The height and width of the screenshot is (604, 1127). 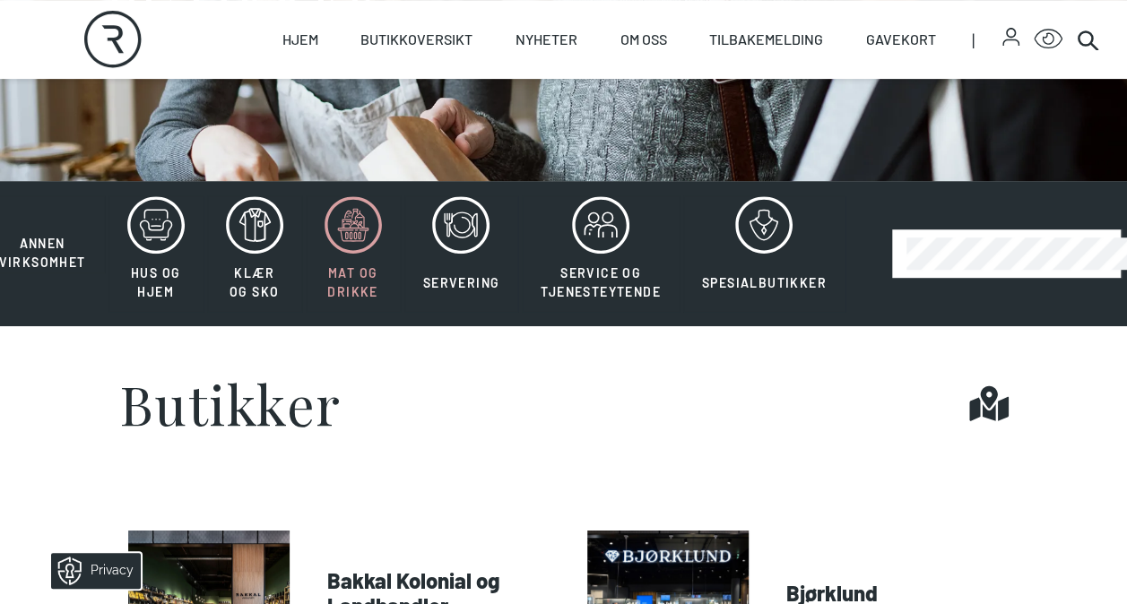 What do you see at coordinates (94, 23) in the screenshot?
I see `h5: Privacy` at bounding box center [94, 23].